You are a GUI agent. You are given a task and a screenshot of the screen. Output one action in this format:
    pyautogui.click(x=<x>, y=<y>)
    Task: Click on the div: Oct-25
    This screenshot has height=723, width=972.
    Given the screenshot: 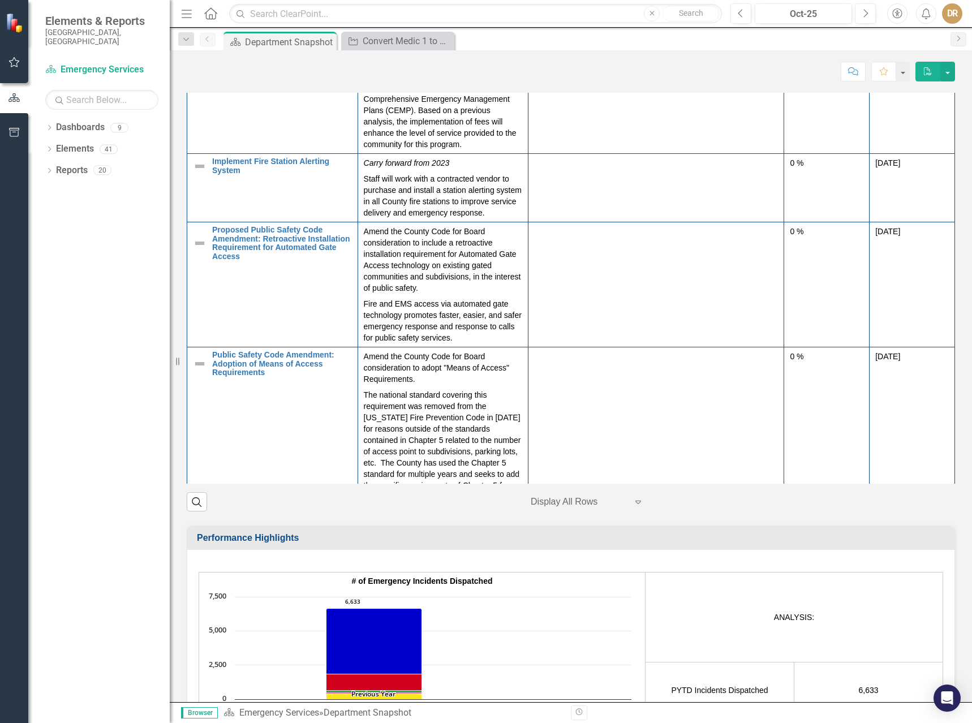 What is the action you would take?
    pyautogui.click(x=803, y=14)
    